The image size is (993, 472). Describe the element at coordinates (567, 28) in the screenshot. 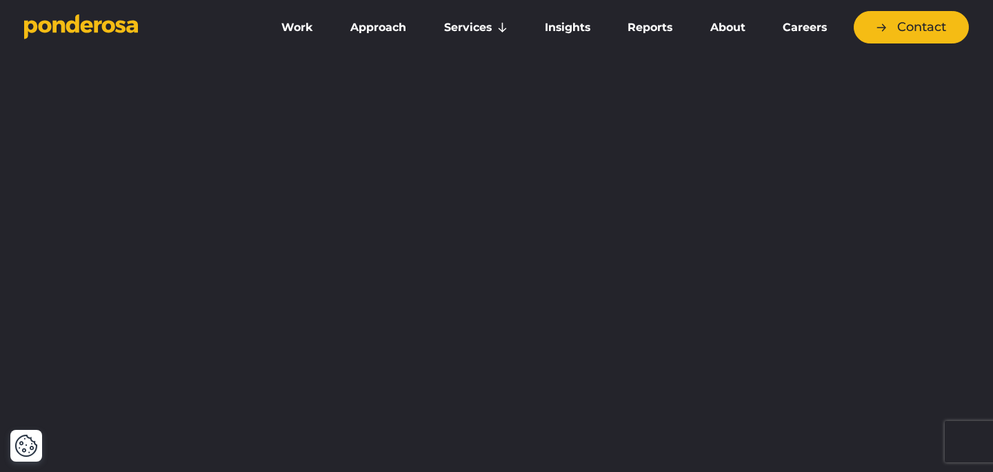

I see `a: Insights` at that location.